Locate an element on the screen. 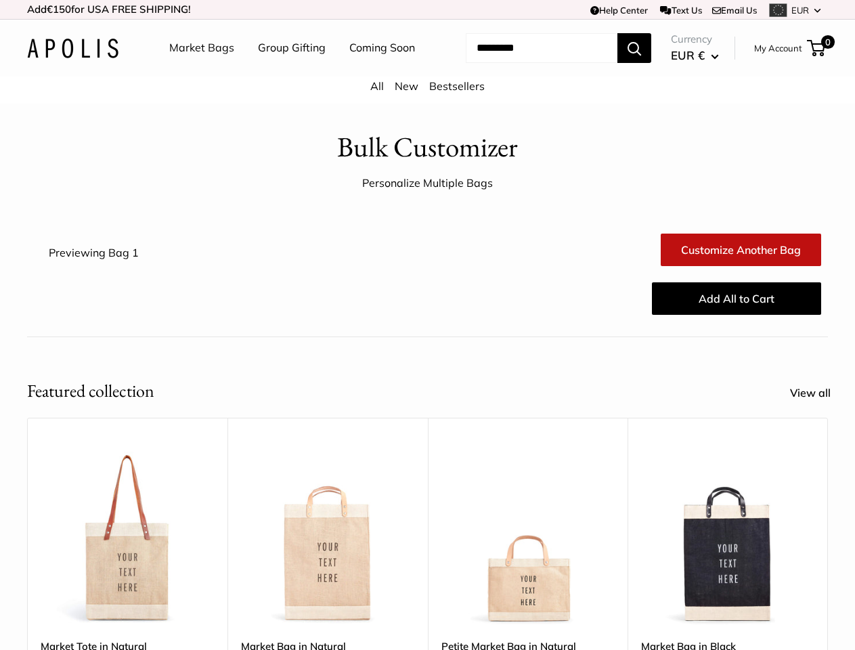 This screenshot has height=650, width=855. span: EUR € is located at coordinates (687, 55).